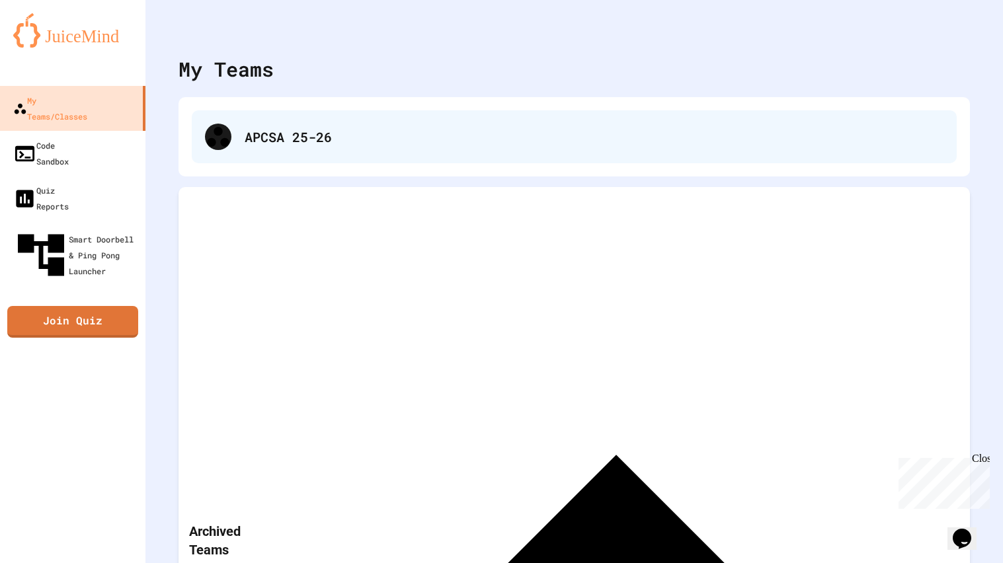  Describe the element at coordinates (77, 255) in the screenshot. I see `div: Smart Doorbell & Ping Pong Launcher` at that location.